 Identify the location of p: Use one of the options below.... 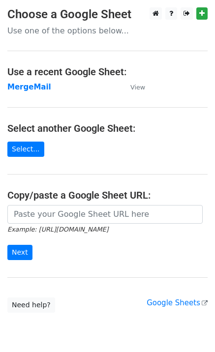
(107, 30).